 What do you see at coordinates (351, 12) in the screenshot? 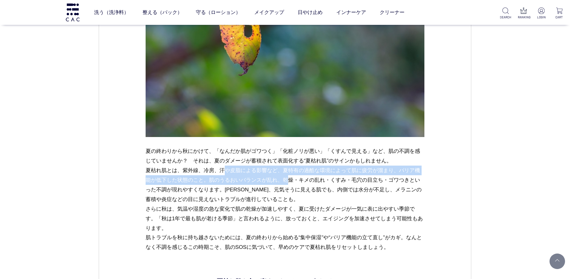
I see `a: インナーケア` at bounding box center [351, 12].